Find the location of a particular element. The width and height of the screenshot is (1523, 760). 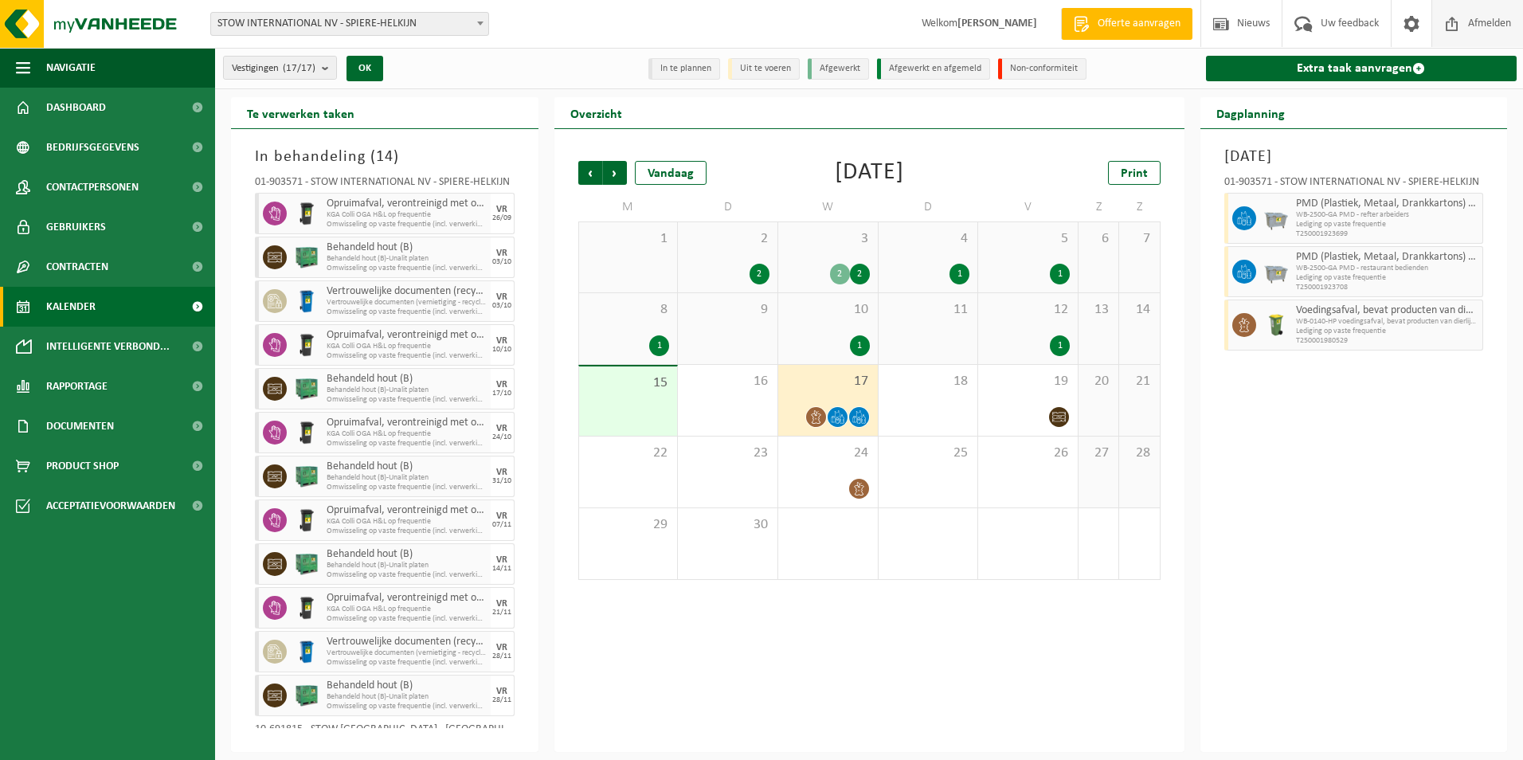

span: 28 is located at coordinates (1139, 453).